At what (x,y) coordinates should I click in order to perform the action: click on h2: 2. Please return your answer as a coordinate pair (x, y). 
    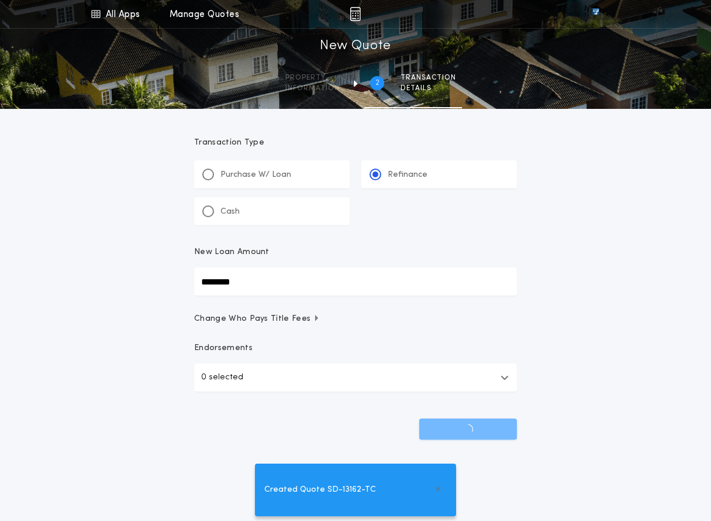
    Looking at the image, I should click on (377, 83).